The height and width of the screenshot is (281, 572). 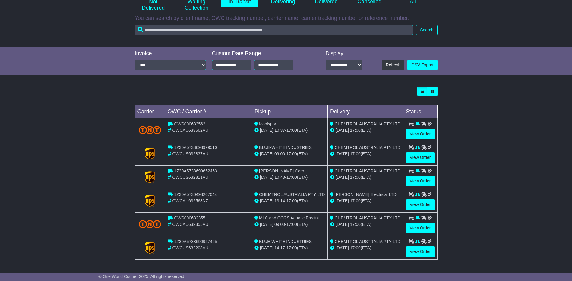 What do you see at coordinates (279, 201) in the screenshot?
I see `span: 13:14` at bounding box center [279, 201].